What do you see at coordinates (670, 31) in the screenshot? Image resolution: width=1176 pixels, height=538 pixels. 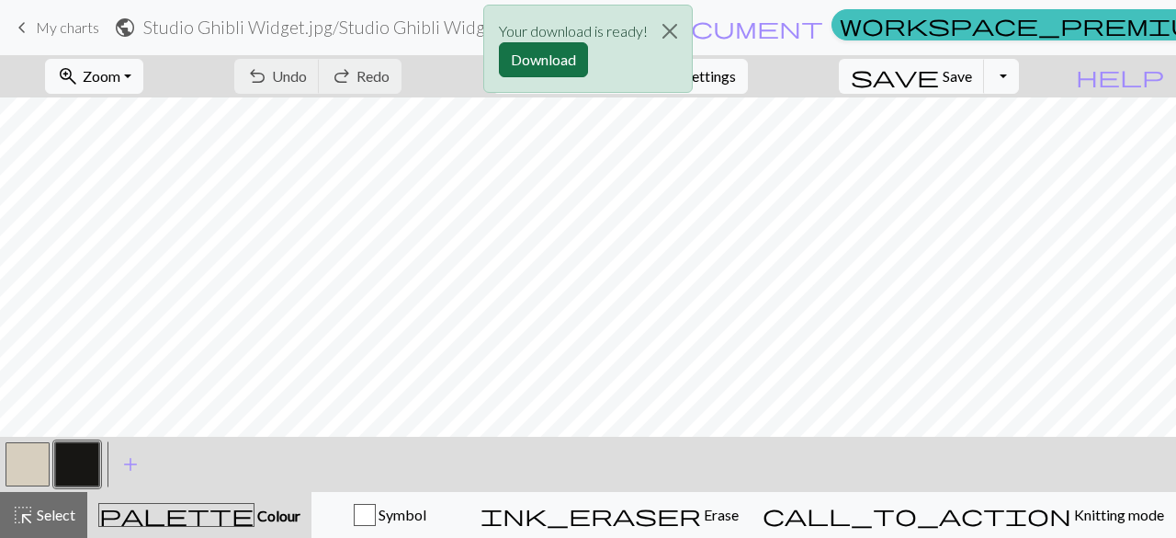 I see `button: Close` at bounding box center [670, 31].